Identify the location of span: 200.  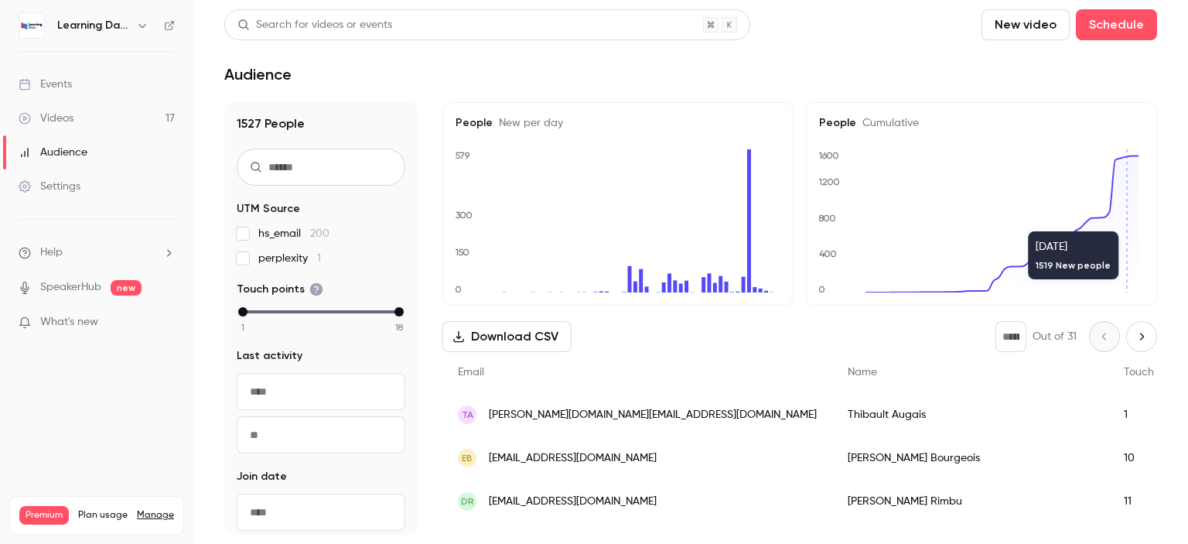
(319, 234).